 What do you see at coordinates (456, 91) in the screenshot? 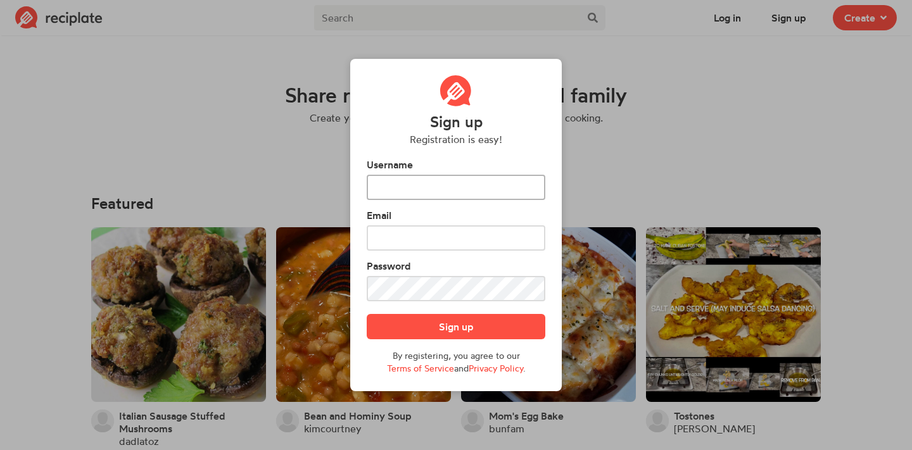
I see `img: Reciplate` at bounding box center [456, 91].